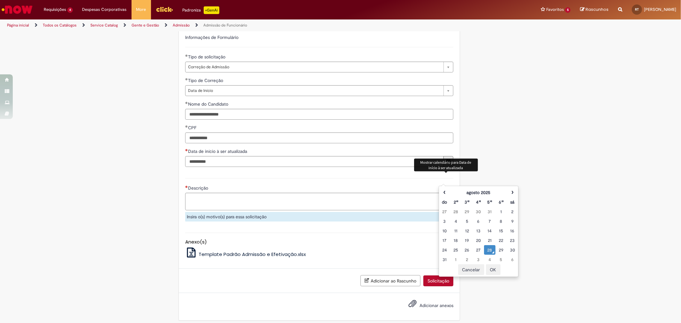 Image resolution: width=681 pixels, height=323 pixels. What do you see at coordinates (193, 128) in the screenshot?
I see `span: CPF` at bounding box center [193, 128].